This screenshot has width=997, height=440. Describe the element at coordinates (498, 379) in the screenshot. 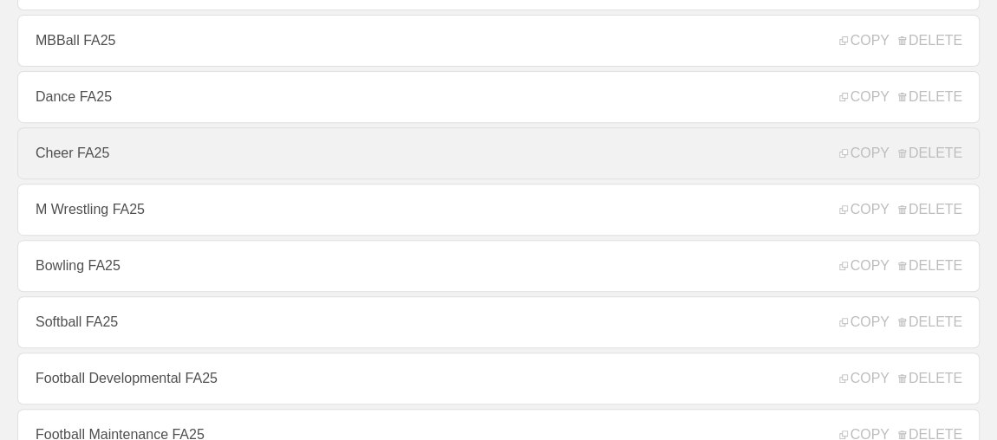

I see `a: Football Developmental FA25` at that location.